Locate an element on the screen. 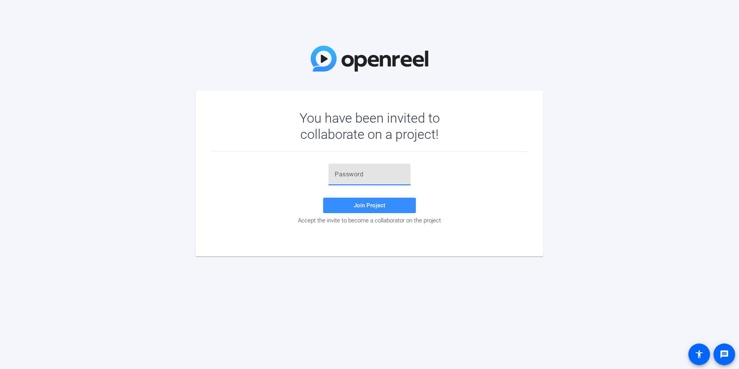  span: Join Project is located at coordinates (369, 205).